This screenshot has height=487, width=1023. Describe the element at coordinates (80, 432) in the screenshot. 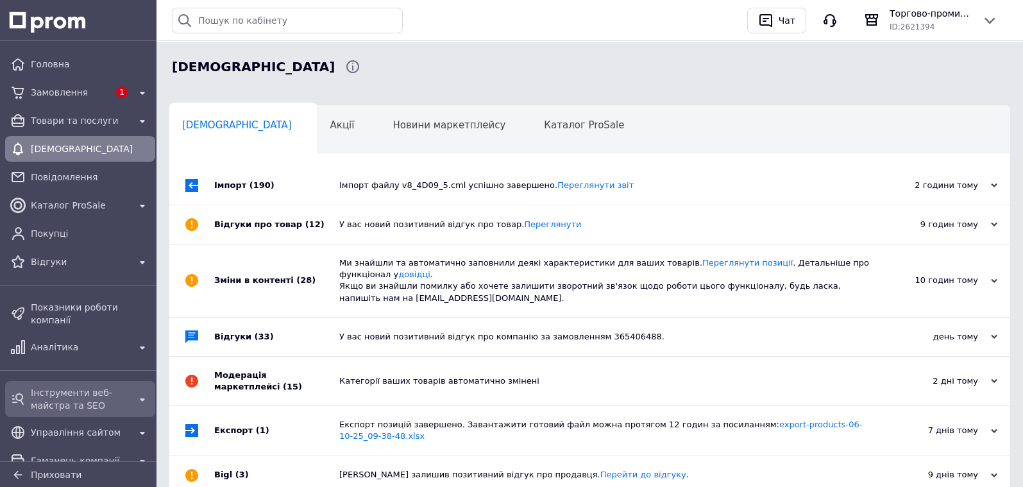

I see `span: Управління сайтом` at that location.